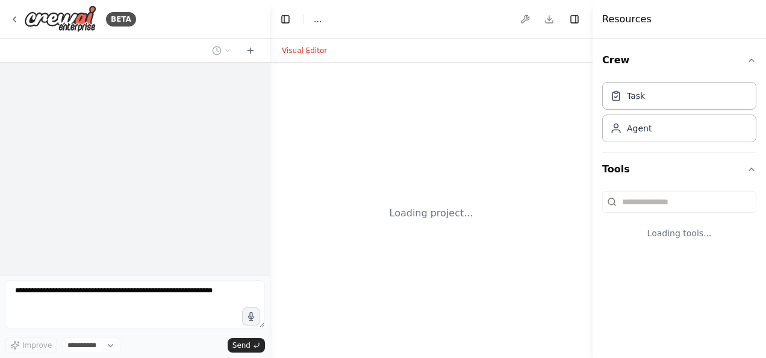 This screenshot has height=358, width=766. What do you see at coordinates (574, 19) in the screenshot?
I see `button: Hide right sidebar` at bounding box center [574, 19].